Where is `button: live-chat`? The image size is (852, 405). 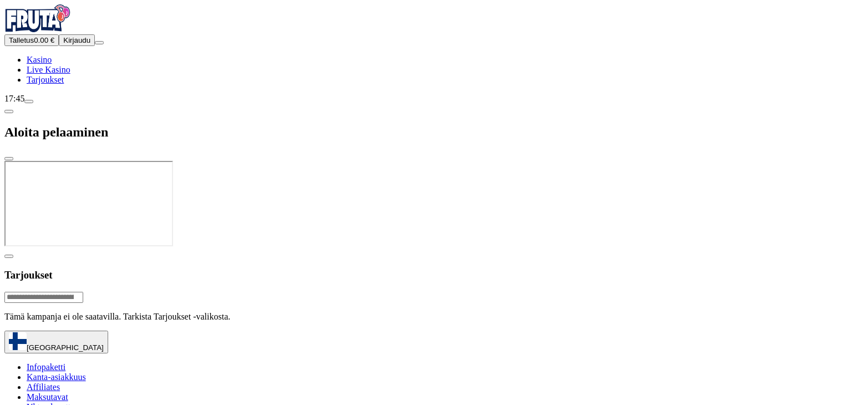 button: live-chat is located at coordinates (29, 101).